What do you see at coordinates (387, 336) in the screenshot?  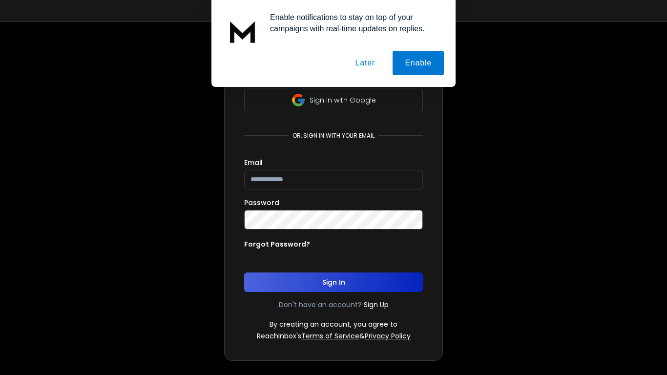 I see `span: Privacy Policy` at bounding box center [387, 336].